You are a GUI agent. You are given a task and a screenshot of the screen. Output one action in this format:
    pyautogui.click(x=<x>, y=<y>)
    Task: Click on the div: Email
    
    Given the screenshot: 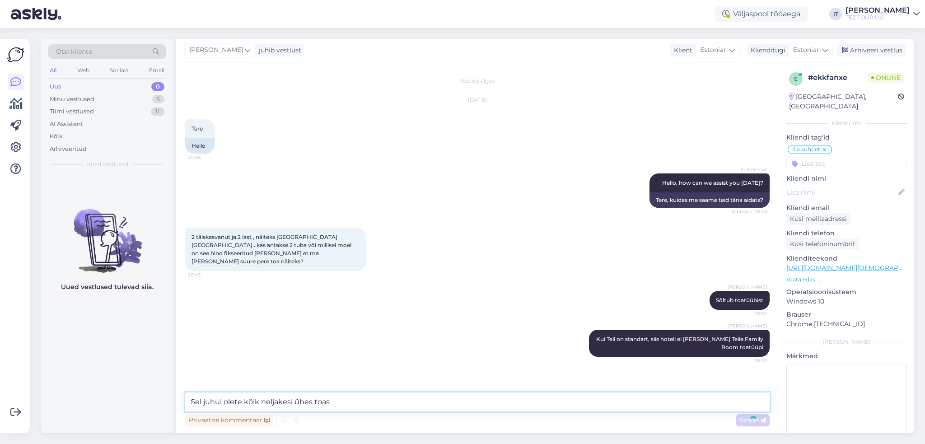 What is the action you would take?
    pyautogui.click(x=157, y=70)
    